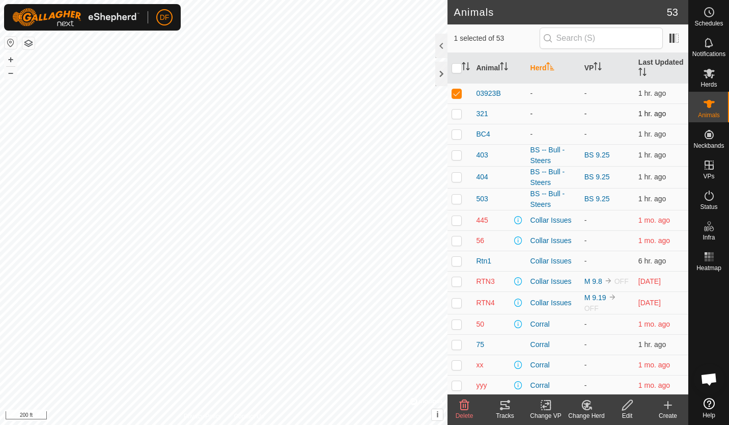 The width and height of the screenshot is (729, 425). Describe the element at coordinates (248, 416) in the screenshot. I see `a: Contact Us` at that location.